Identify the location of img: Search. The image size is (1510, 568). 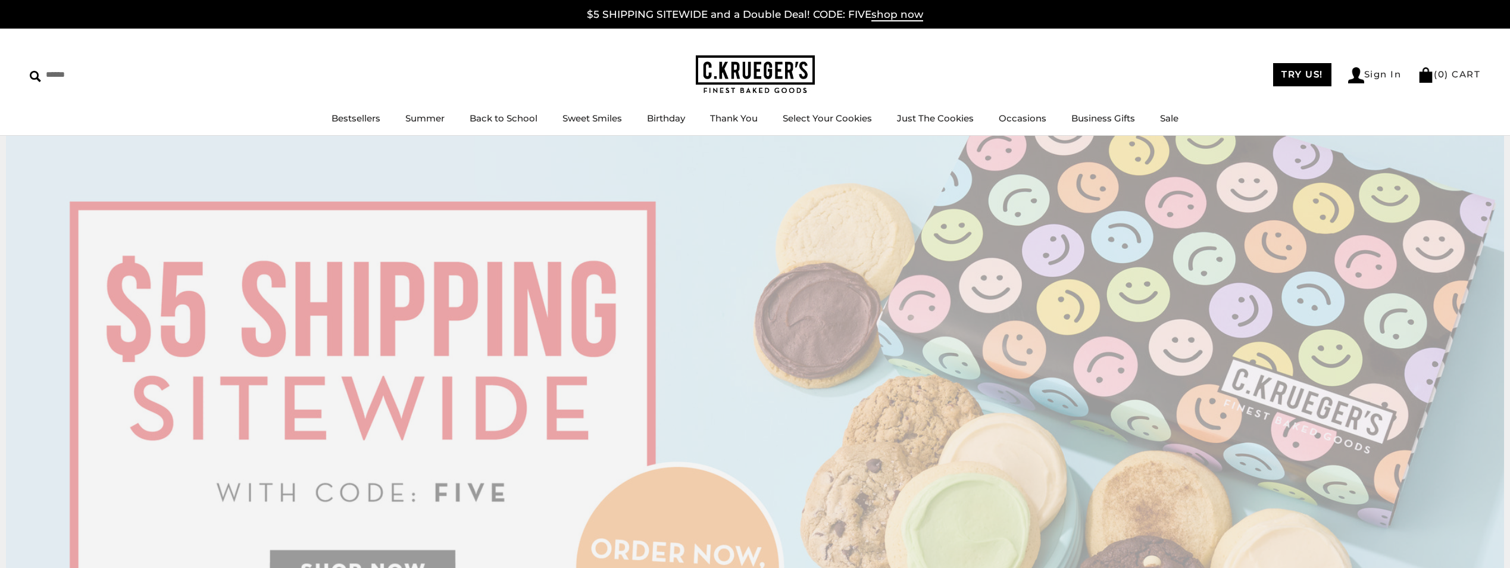
(35, 76).